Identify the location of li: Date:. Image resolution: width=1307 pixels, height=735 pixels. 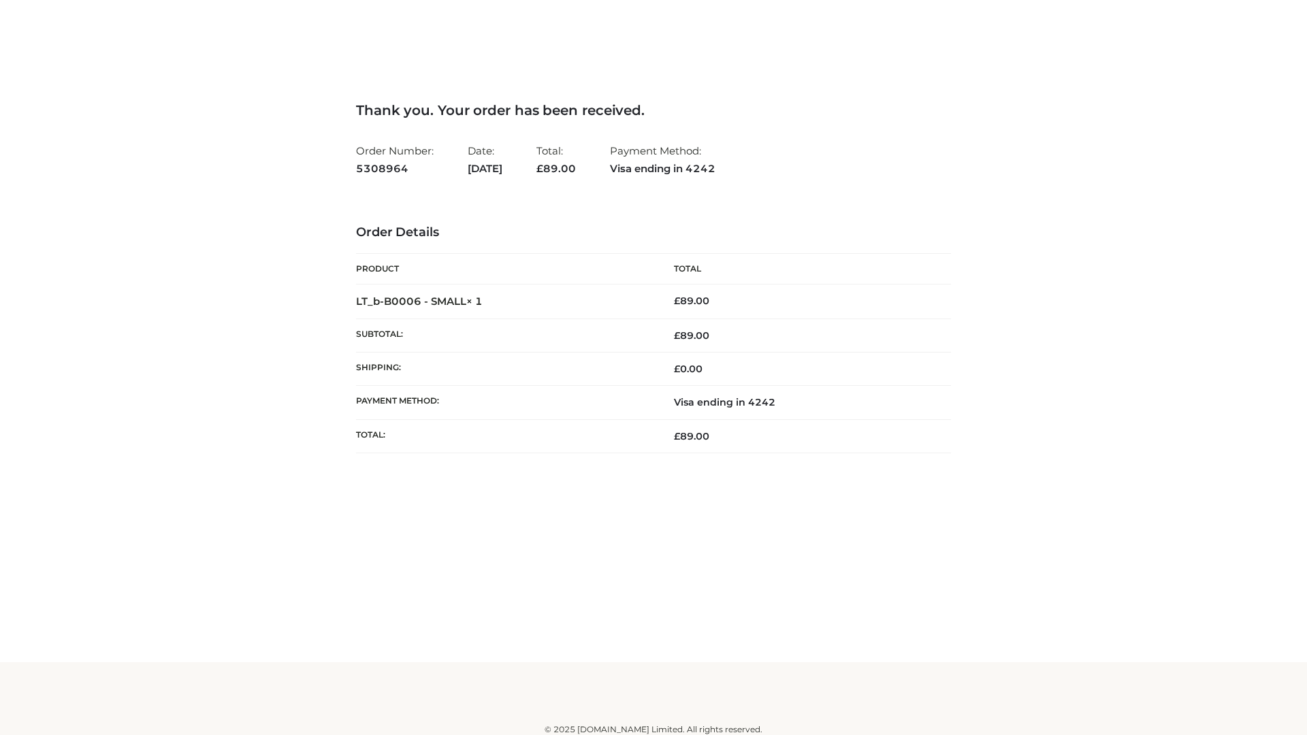
(485, 159).